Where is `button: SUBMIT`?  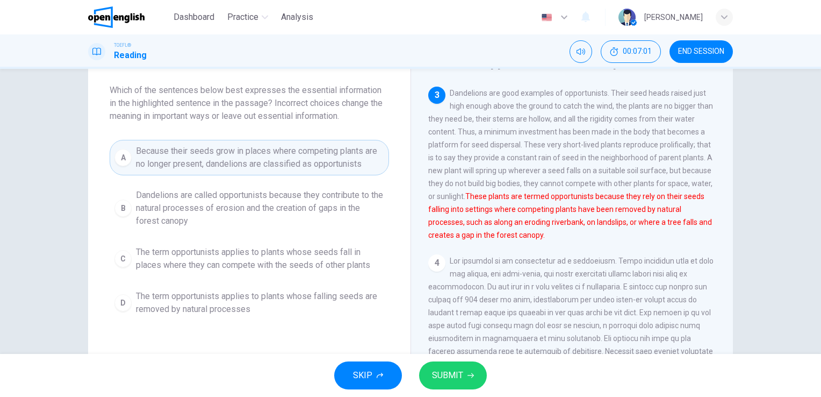 button: SUBMIT is located at coordinates (453, 375).